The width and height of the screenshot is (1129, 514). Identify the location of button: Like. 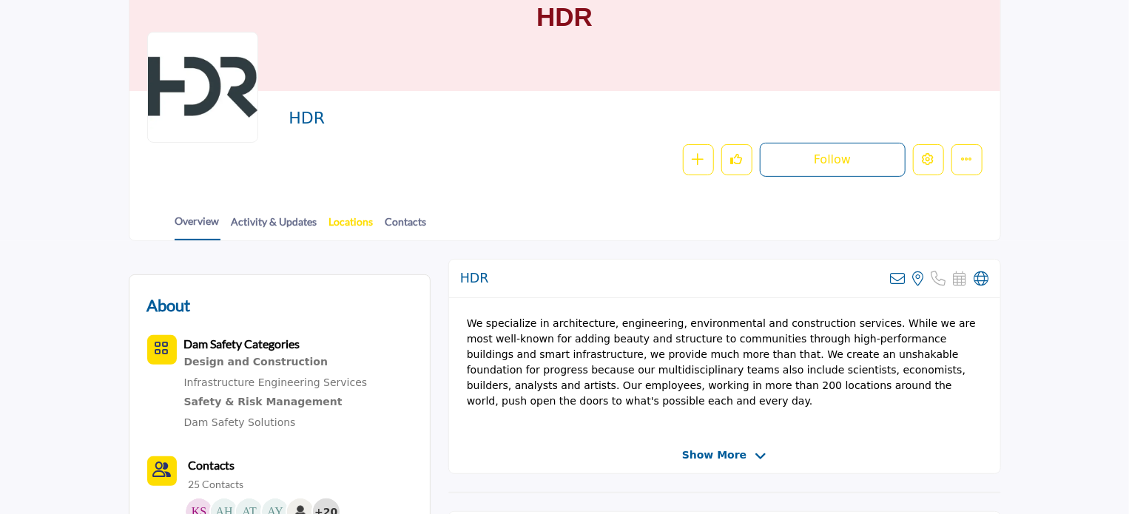
(737, 160).